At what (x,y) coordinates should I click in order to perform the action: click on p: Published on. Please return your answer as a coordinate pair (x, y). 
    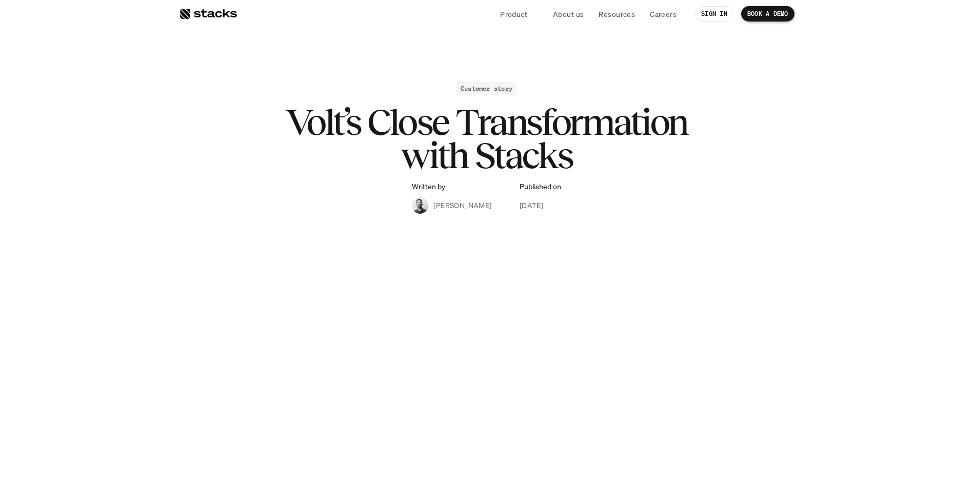
    Looking at the image, I should click on (540, 187).